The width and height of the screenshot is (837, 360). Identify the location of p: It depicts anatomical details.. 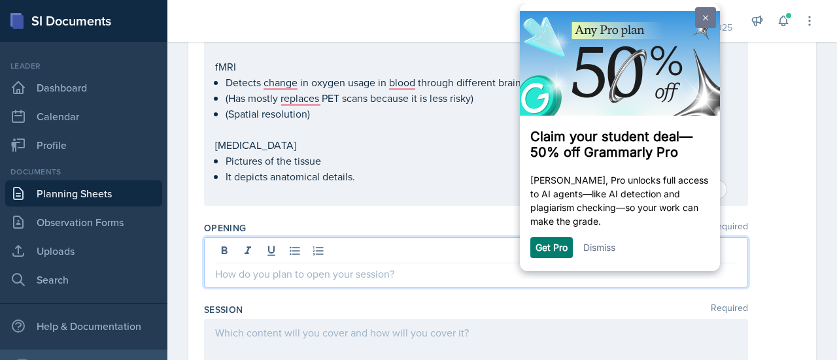
(481, 177).